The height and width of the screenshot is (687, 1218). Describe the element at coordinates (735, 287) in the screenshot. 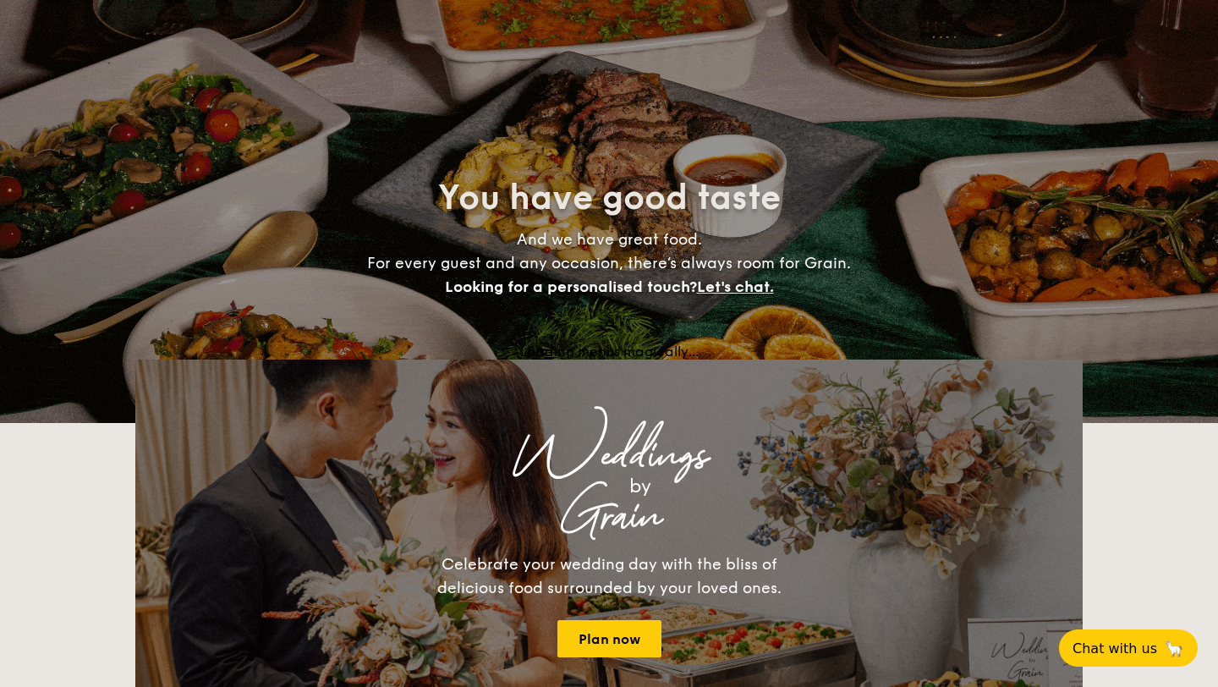

I see `span: Let's chat.` at that location.